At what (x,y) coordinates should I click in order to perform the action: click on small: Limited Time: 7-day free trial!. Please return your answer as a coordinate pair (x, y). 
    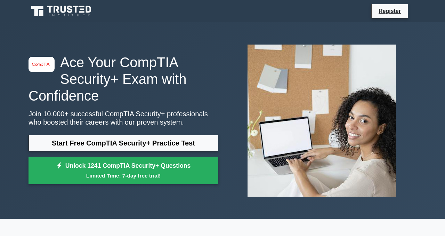
    Looking at the image, I should click on (123, 175).